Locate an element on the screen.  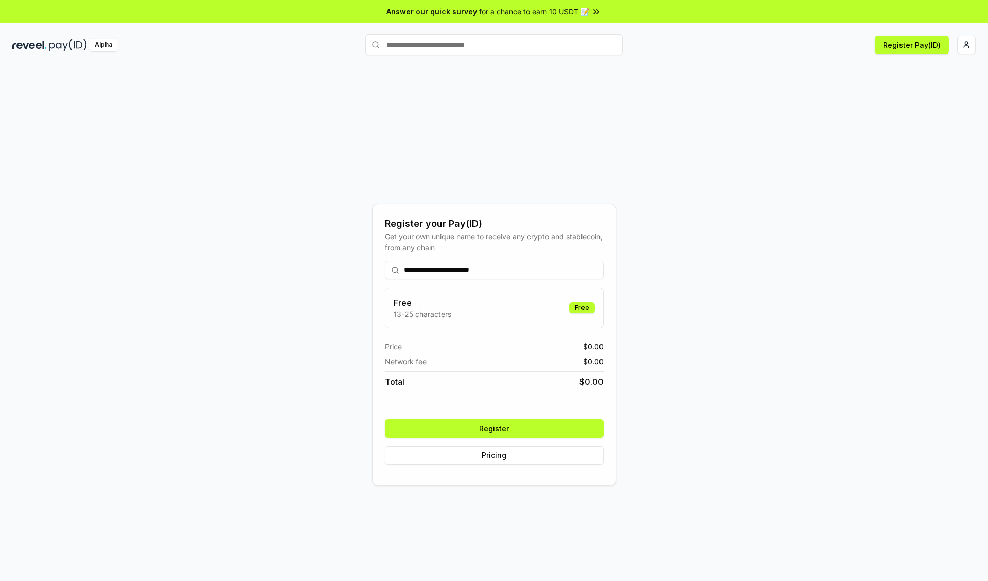
div: Register your Pay(ID) is located at coordinates (494, 224).